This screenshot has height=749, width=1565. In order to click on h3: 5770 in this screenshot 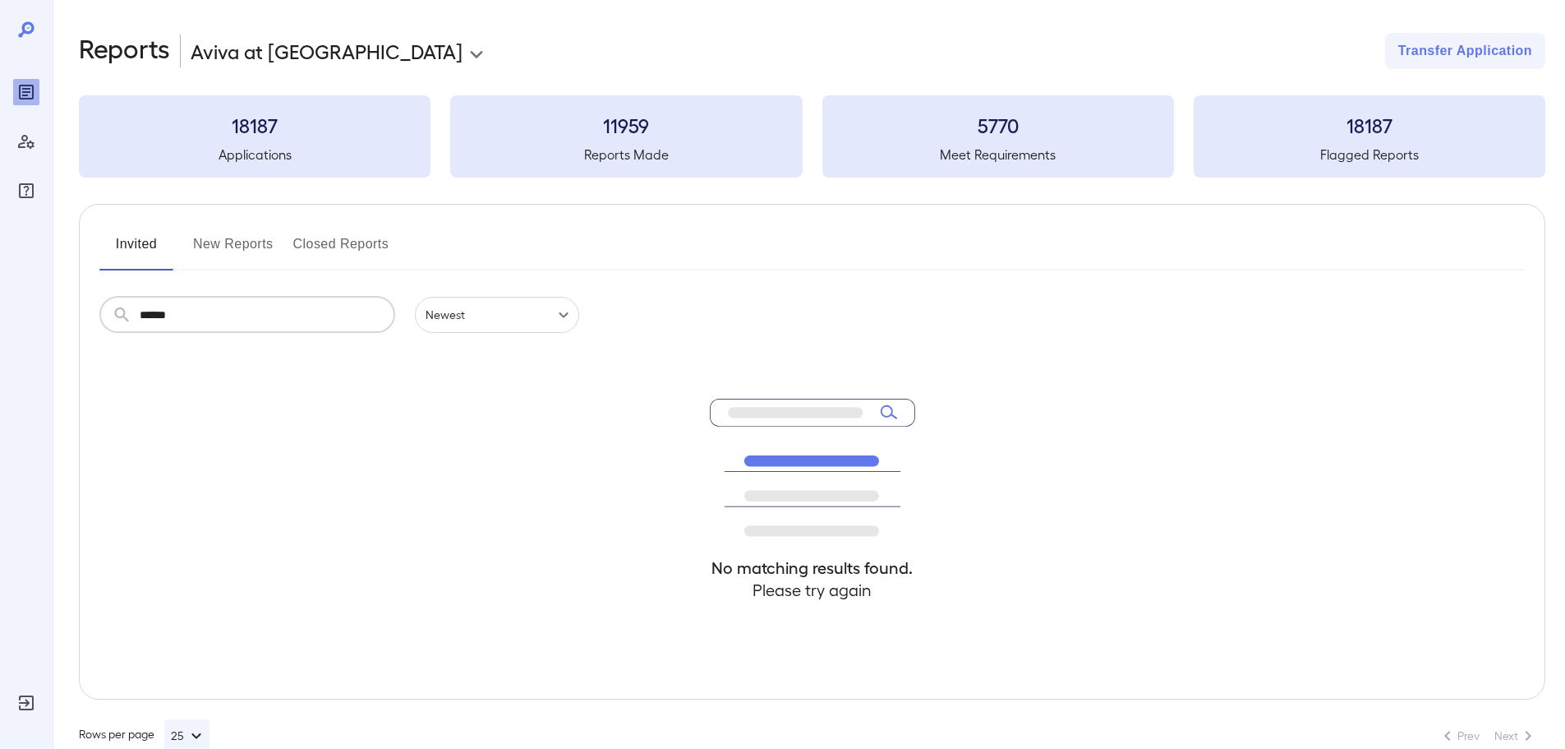, I will do `click(998, 125)`.